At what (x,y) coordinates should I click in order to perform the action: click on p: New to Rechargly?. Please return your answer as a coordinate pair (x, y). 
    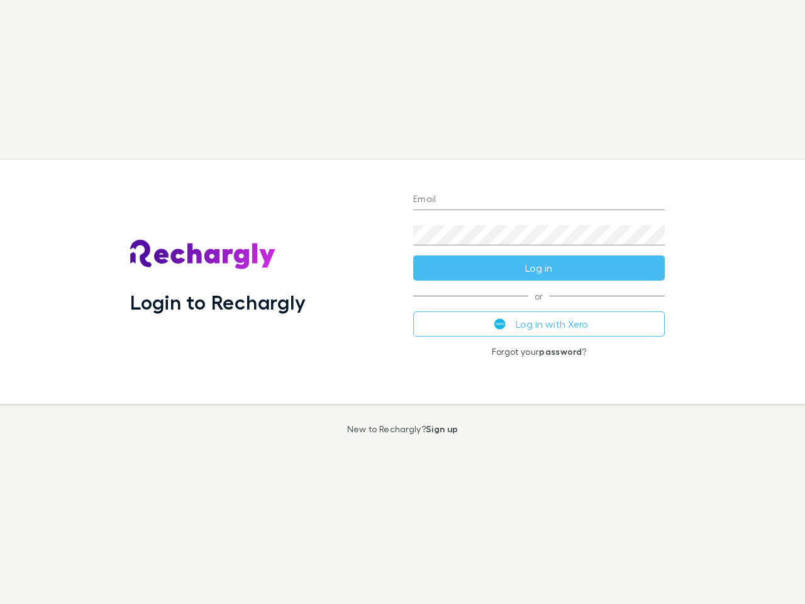
    Looking at the image, I should click on (403, 429).